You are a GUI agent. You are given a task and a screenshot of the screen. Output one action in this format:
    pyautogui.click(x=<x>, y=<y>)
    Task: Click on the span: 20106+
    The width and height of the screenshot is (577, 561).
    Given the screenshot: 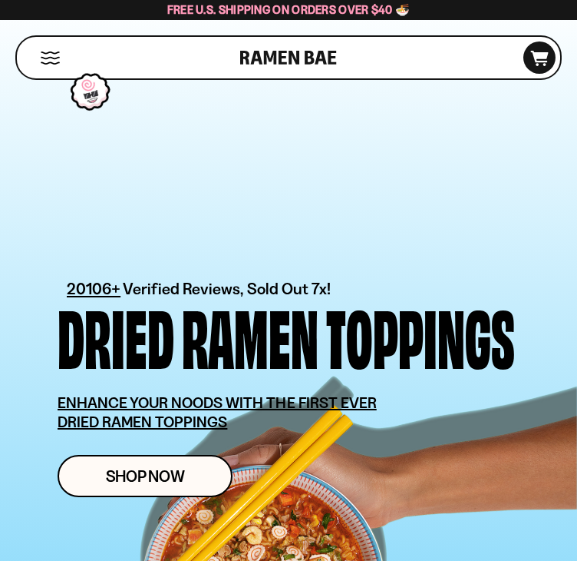 What is the action you would take?
    pyautogui.click(x=94, y=288)
    